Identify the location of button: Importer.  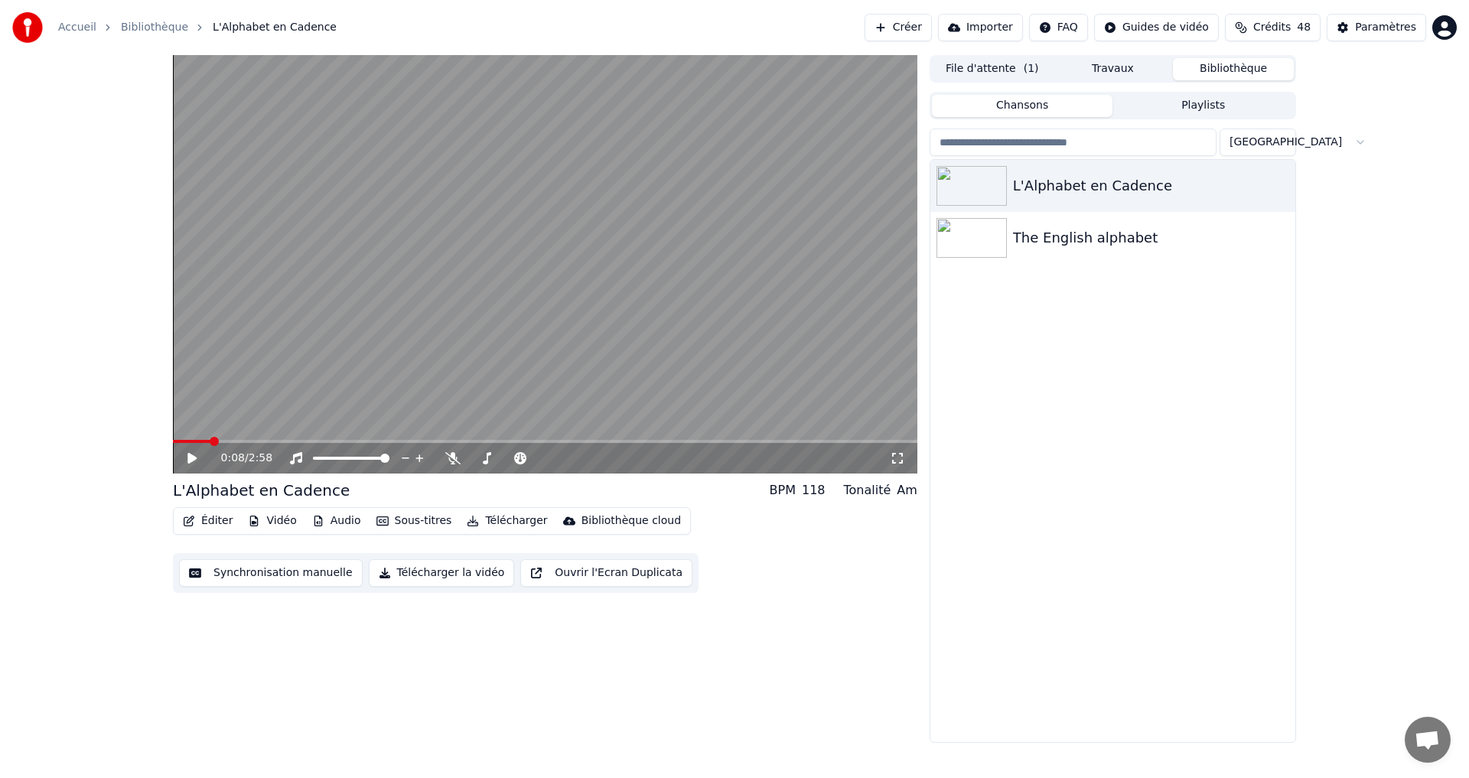
(980, 28).